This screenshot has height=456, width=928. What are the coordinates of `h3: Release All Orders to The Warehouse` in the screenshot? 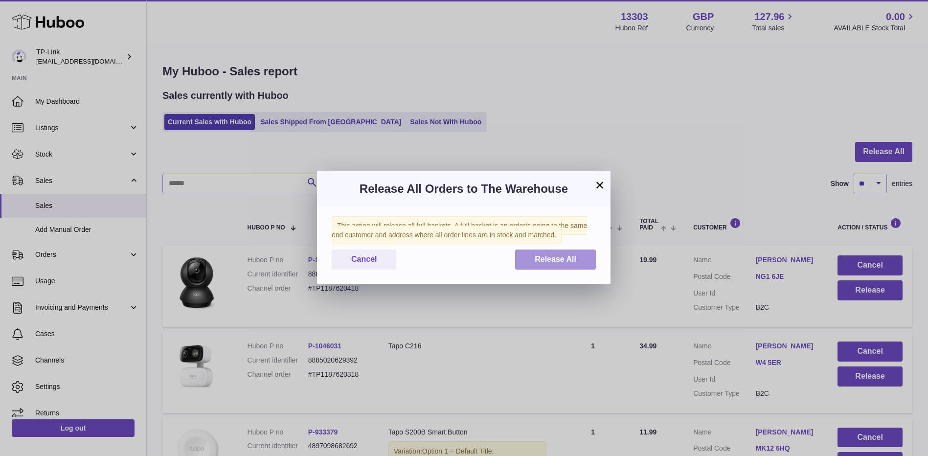 It's located at (464, 189).